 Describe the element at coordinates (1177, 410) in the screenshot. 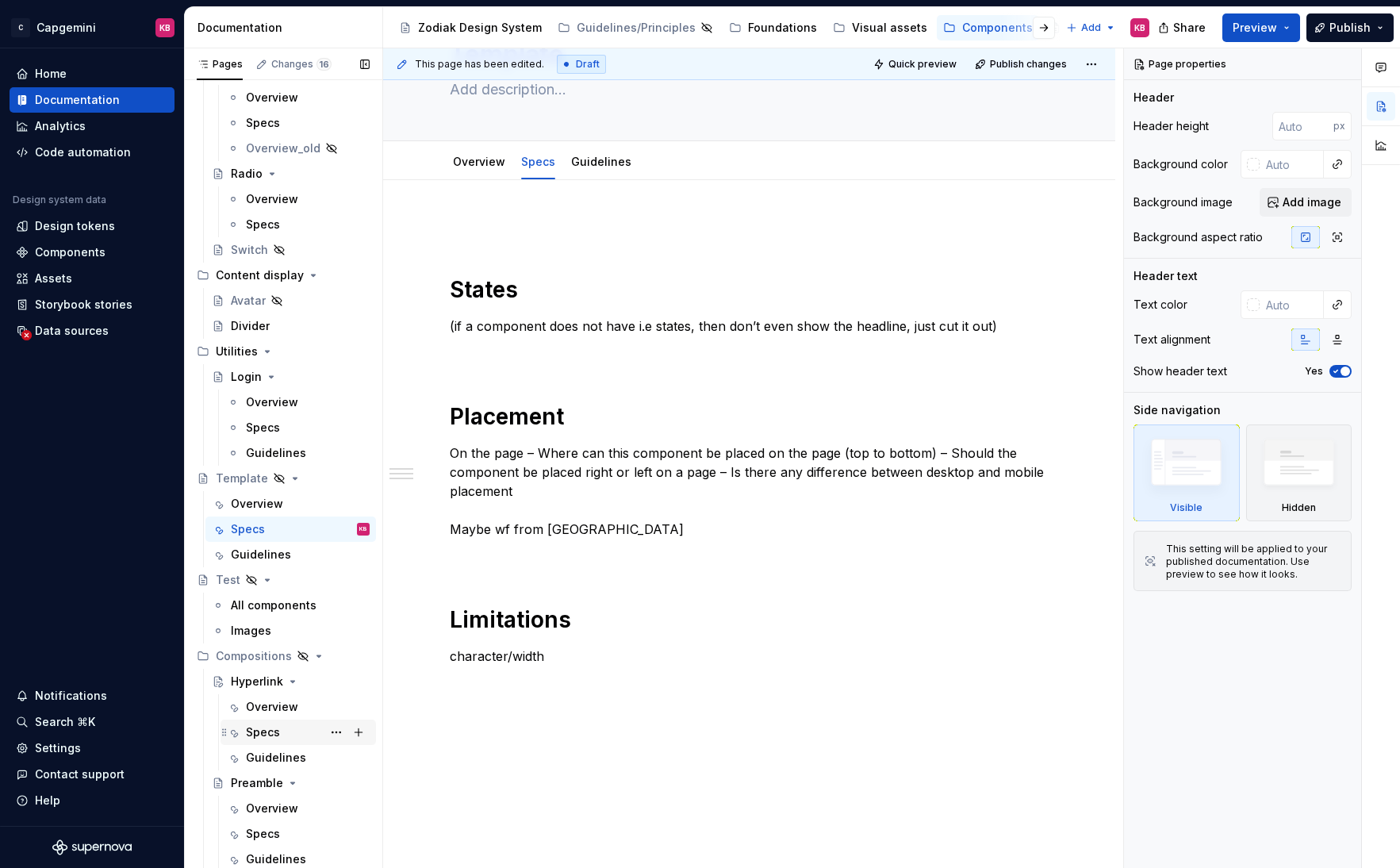

I see `div: Side navigation` at that location.